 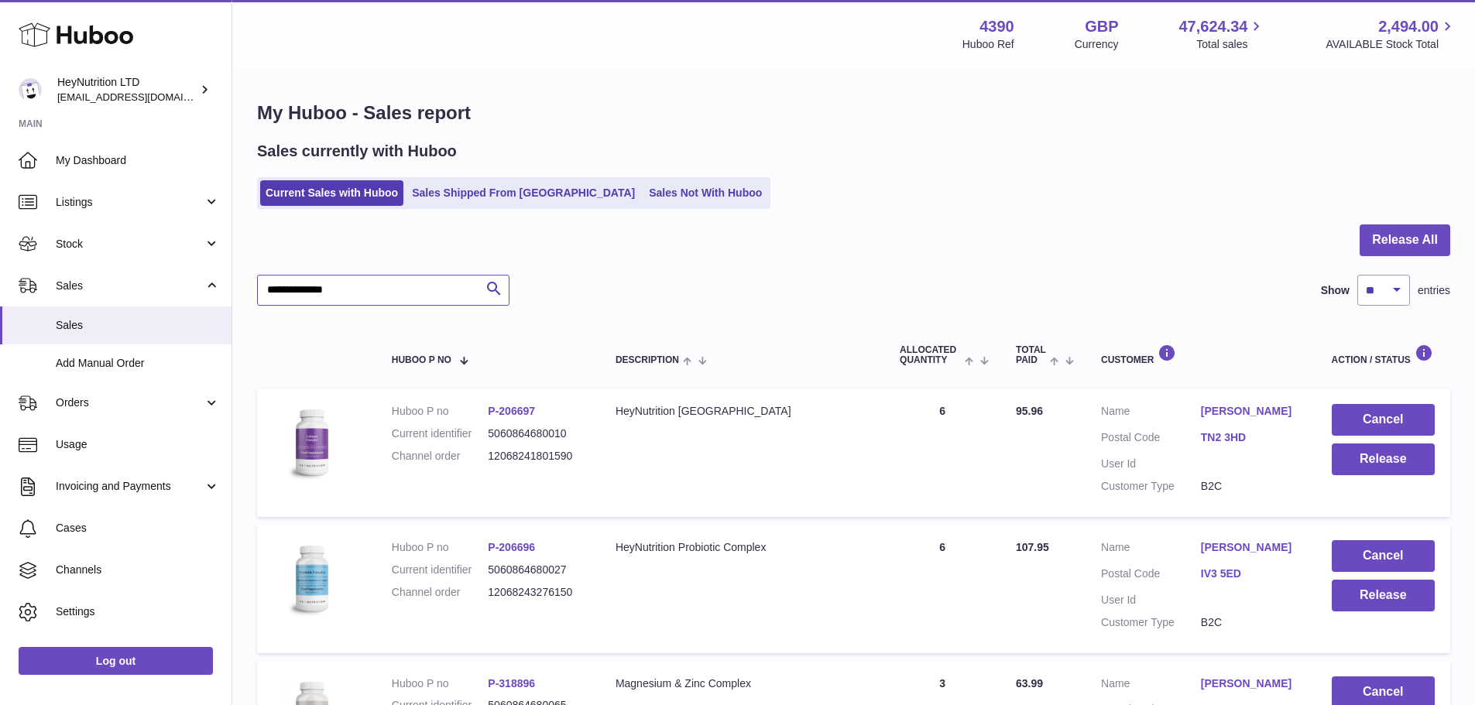 I want to click on span: 63.99, so click(x=1029, y=684).